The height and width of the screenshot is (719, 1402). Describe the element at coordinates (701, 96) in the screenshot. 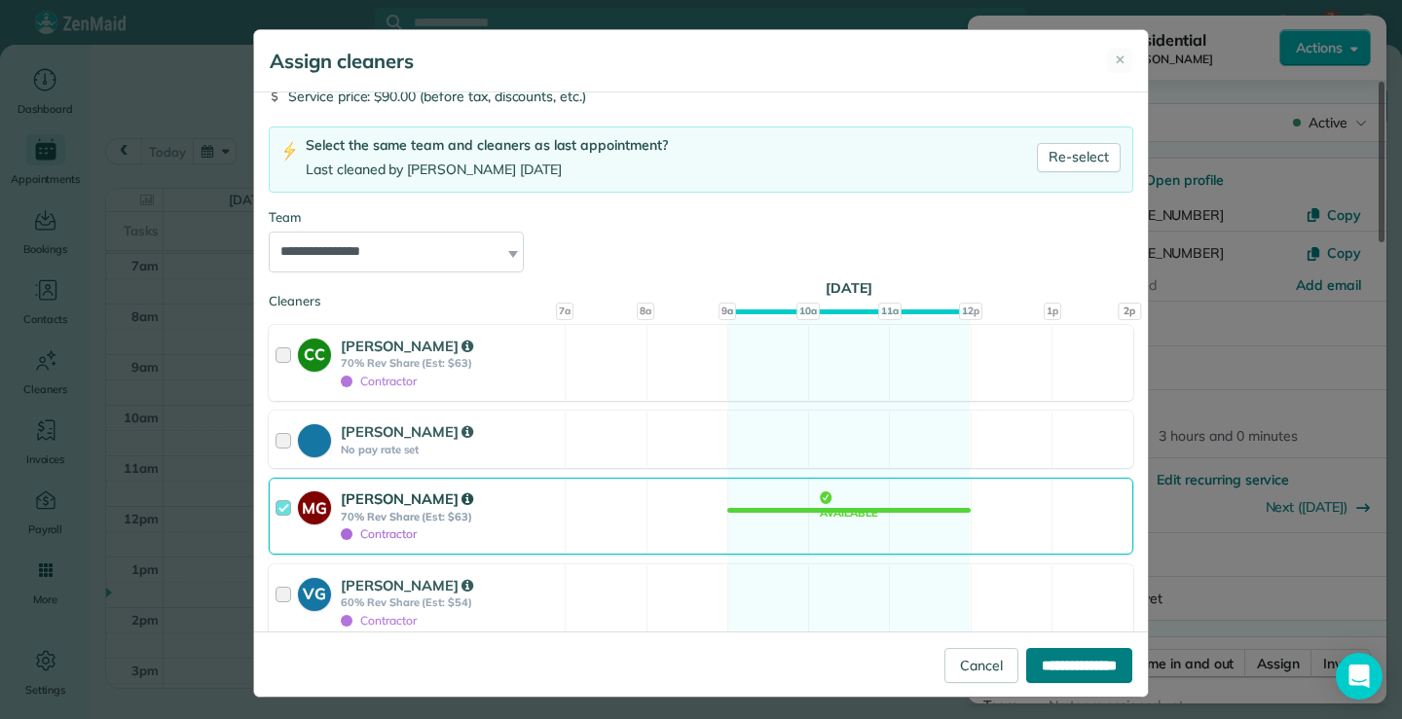

I see `div: Service price: $90.00 (before tax, discounts, etc.)` at that location.